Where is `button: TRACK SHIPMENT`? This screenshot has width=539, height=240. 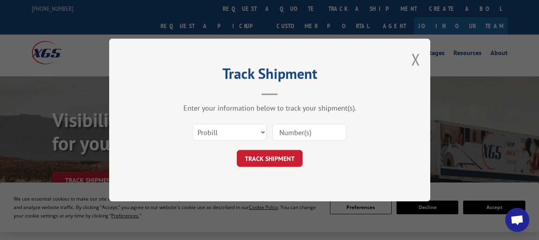
button: TRACK SHIPMENT is located at coordinates (270, 158).